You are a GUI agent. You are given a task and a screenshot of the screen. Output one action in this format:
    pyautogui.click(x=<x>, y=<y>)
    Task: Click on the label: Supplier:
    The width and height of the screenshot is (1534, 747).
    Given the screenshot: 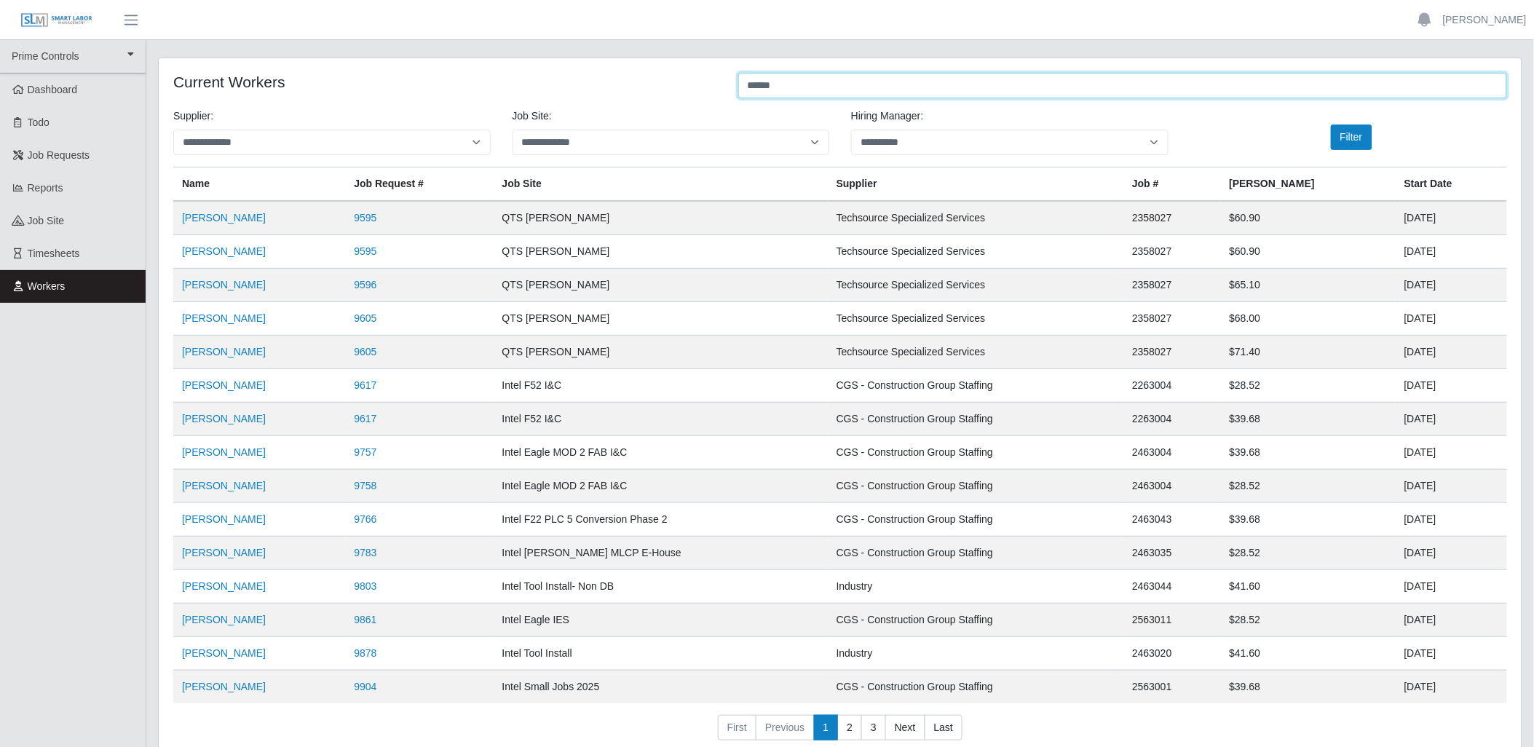 What is the action you would take?
    pyautogui.click(x=193, y=116)
    